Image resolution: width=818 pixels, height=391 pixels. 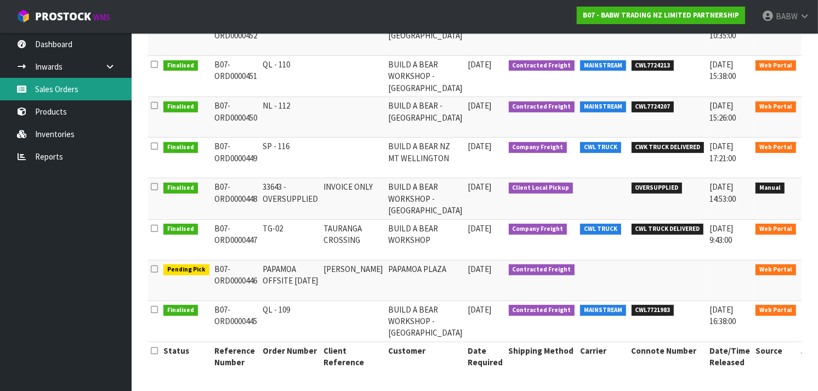 I want to click on td: INVOICE ONLY, so click(x=354, y=198).